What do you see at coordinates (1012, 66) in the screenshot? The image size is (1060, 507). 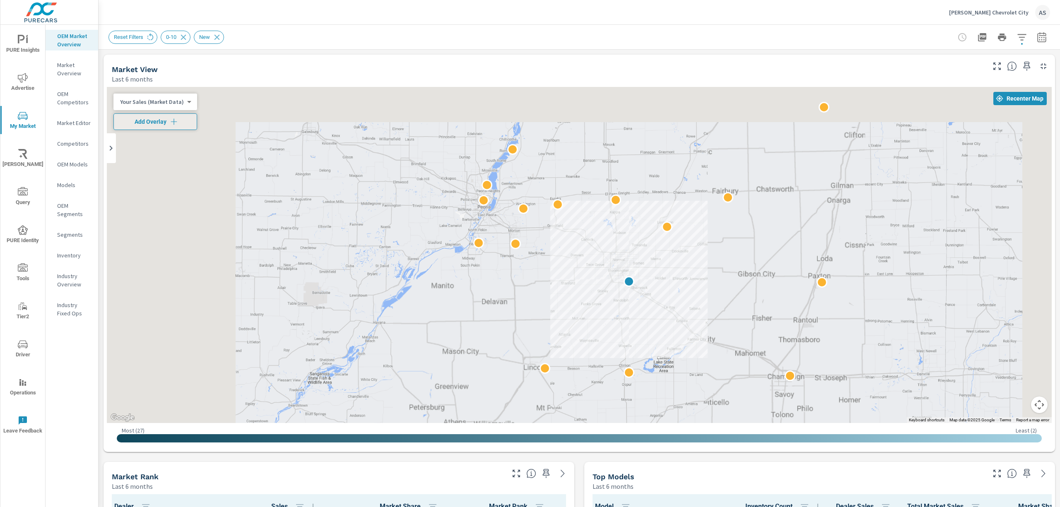 I see `span: Find the biggest opportunities in your market for your inventory. Understand by postal code where...` at bounding box center [1012, 66].